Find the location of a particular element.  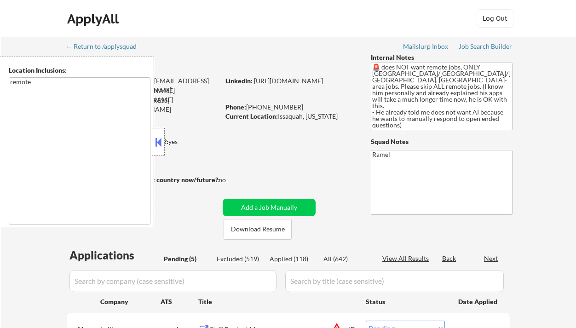

div: Applied (118) is located at coordinates (292, 259).